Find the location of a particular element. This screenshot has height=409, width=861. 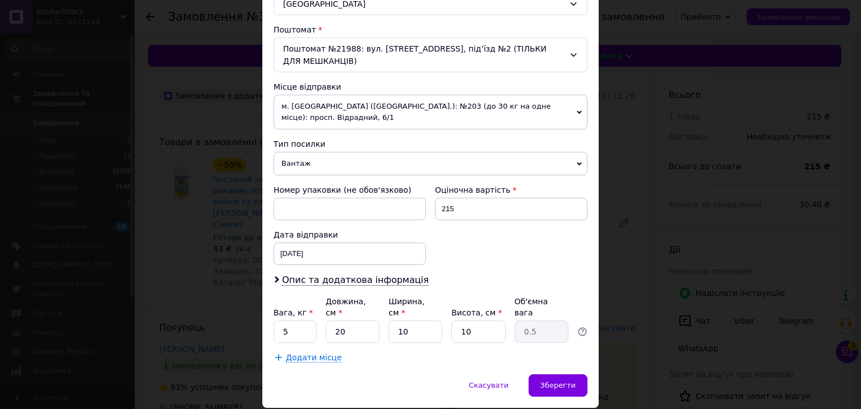

span: Тип посилки is located at coordinates (299, 144).